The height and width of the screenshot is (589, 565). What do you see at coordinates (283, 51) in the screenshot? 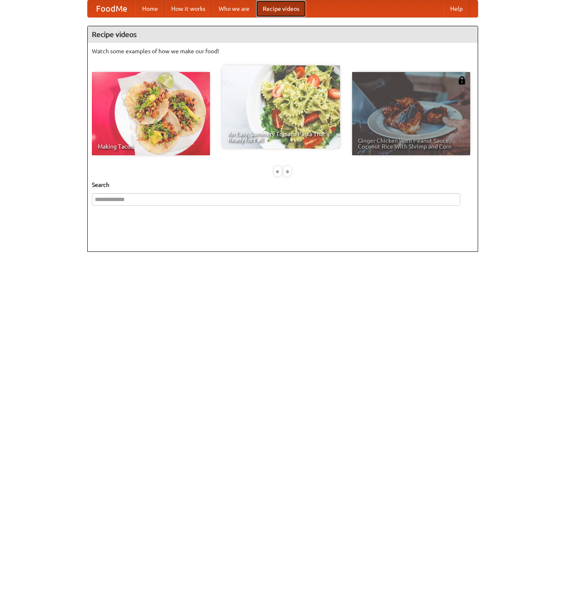
I see `p: Watch some examples of how we make our food!` at bounding box center [283, 51].